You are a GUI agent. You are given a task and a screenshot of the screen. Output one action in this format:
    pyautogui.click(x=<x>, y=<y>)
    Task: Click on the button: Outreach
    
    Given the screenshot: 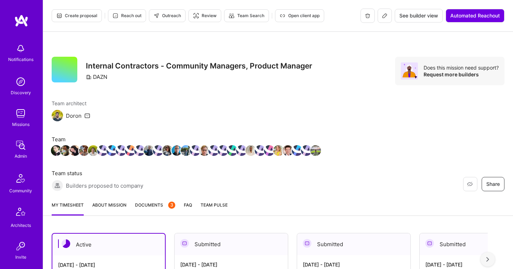 What is the action you would take?
    pyautogui.click(x=167, y=16)
    